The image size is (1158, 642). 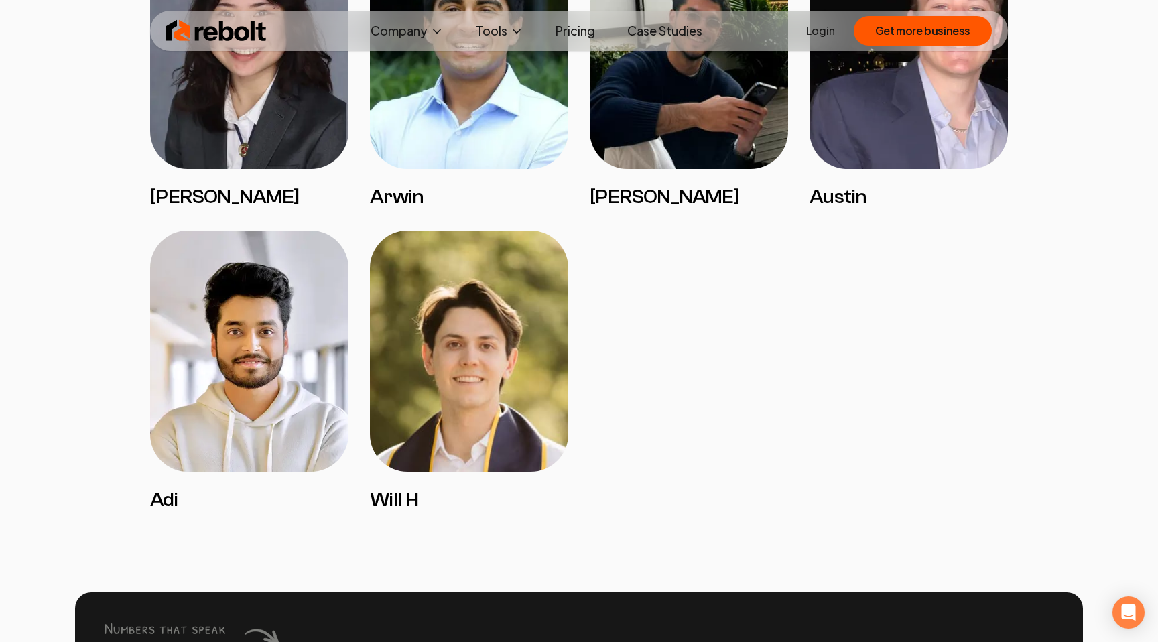 What do you see at coordinates (469, 351) in the screenshot?
I see `img: Will H` at bounding box center [469, 351].